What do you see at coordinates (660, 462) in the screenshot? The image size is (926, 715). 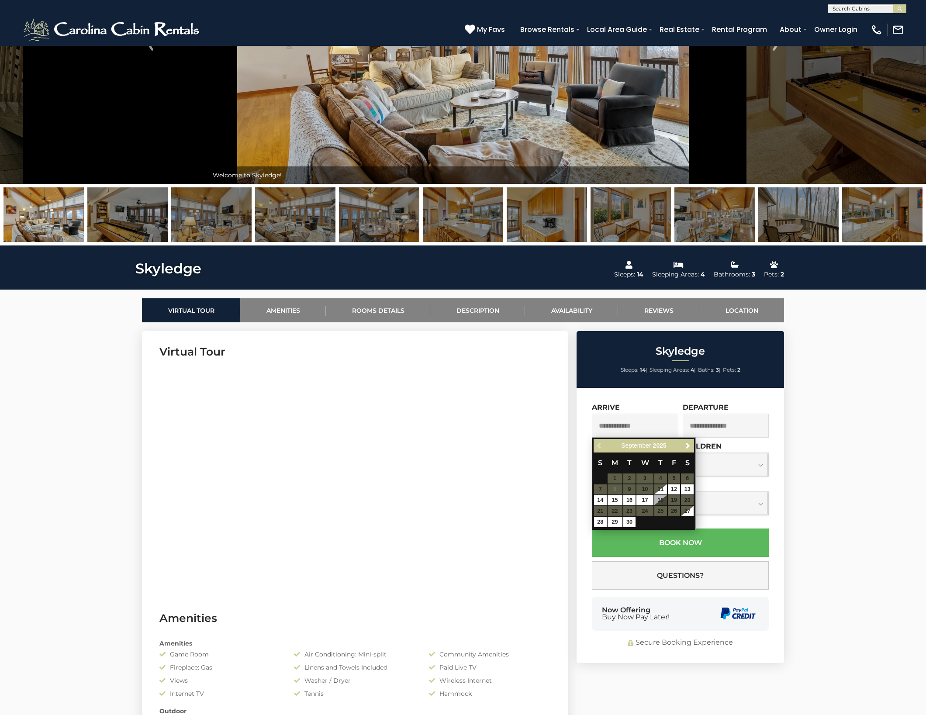 I see `span: Thursday` at bounding box center [660, 462].